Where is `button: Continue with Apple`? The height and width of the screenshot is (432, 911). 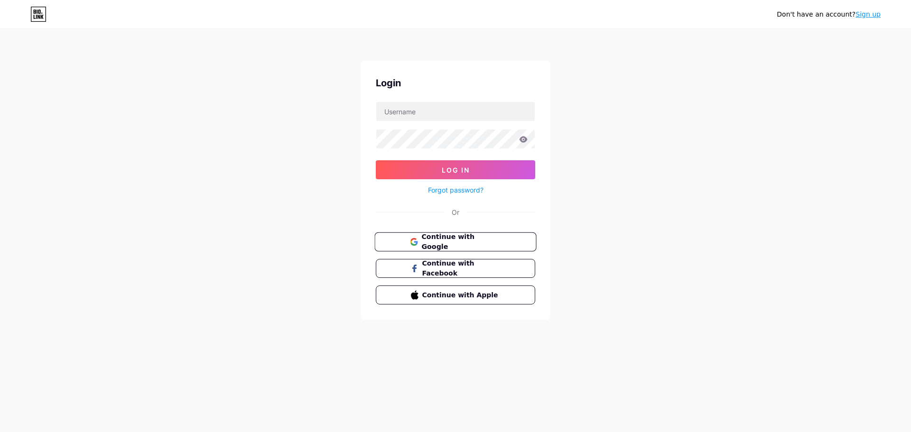
button: Continue with Apple is located at coordinates (455, 295).